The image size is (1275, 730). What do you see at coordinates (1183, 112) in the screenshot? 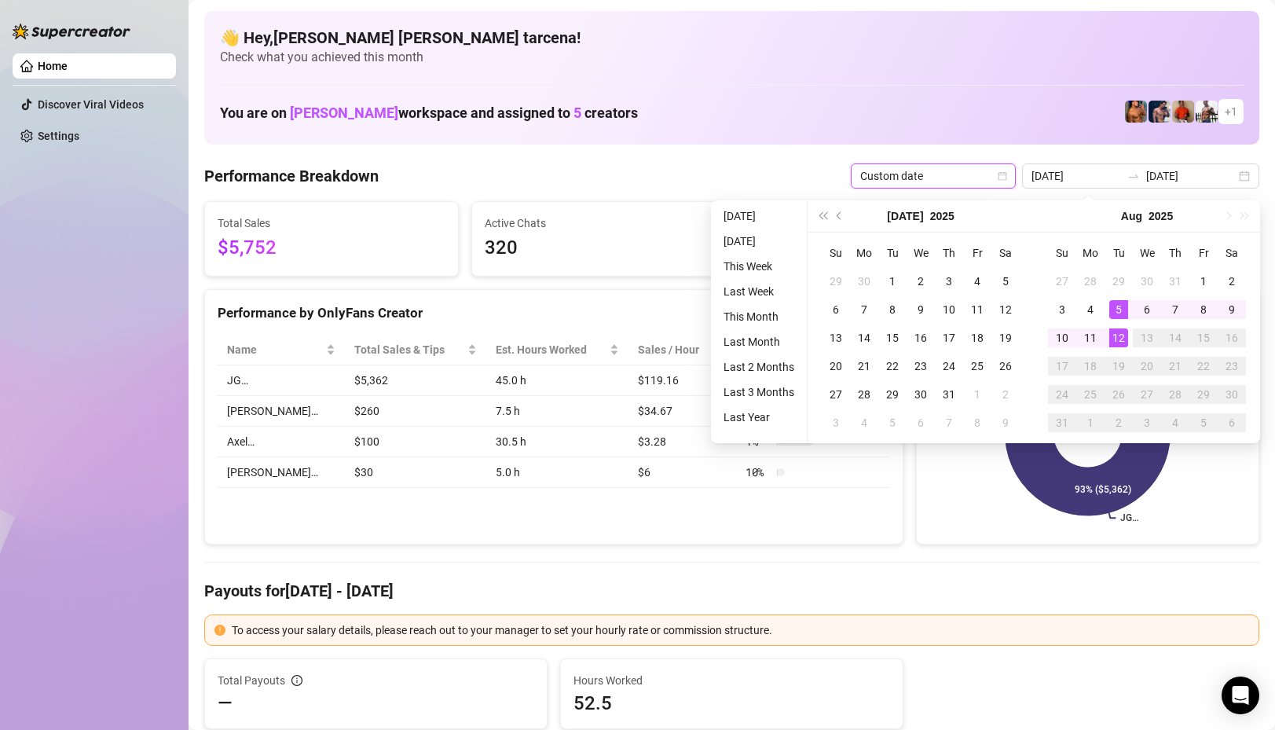
I see `img: Justin` at bounding box center [1183, 112].